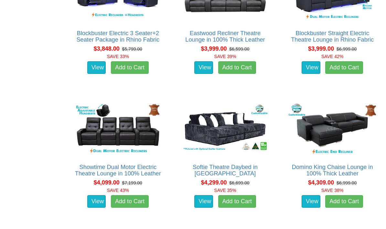 The height and width of the screenshot is (229, 386). Describe the element at coordinates (118, 171) in the screenshot. I see `a: Showtime Dual Motor Electric Theatre Lounge in 100% Leather` at that location.